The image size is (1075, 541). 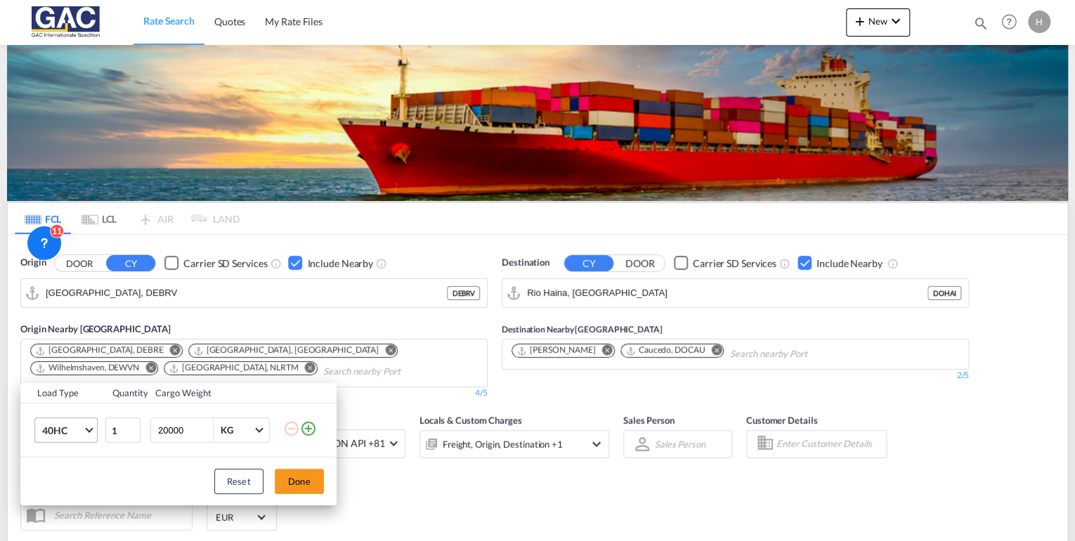 What do you see at coordinates (227, 430) in the screenshot?
I see `div: KG` at bounding box center [227, 430].